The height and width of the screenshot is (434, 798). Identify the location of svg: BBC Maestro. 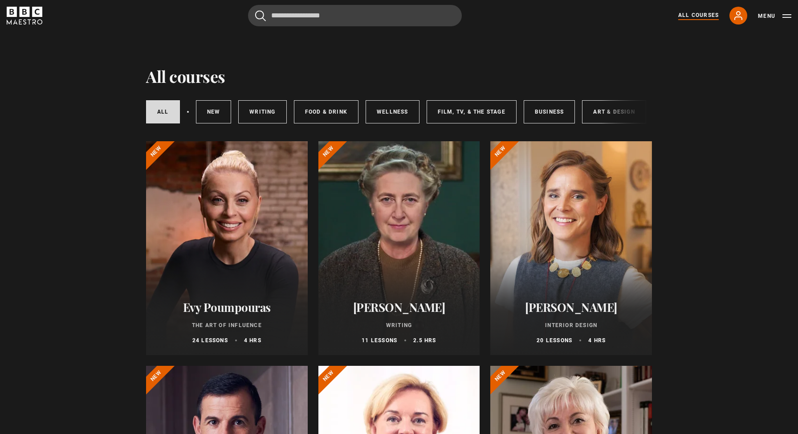
(25, 16).